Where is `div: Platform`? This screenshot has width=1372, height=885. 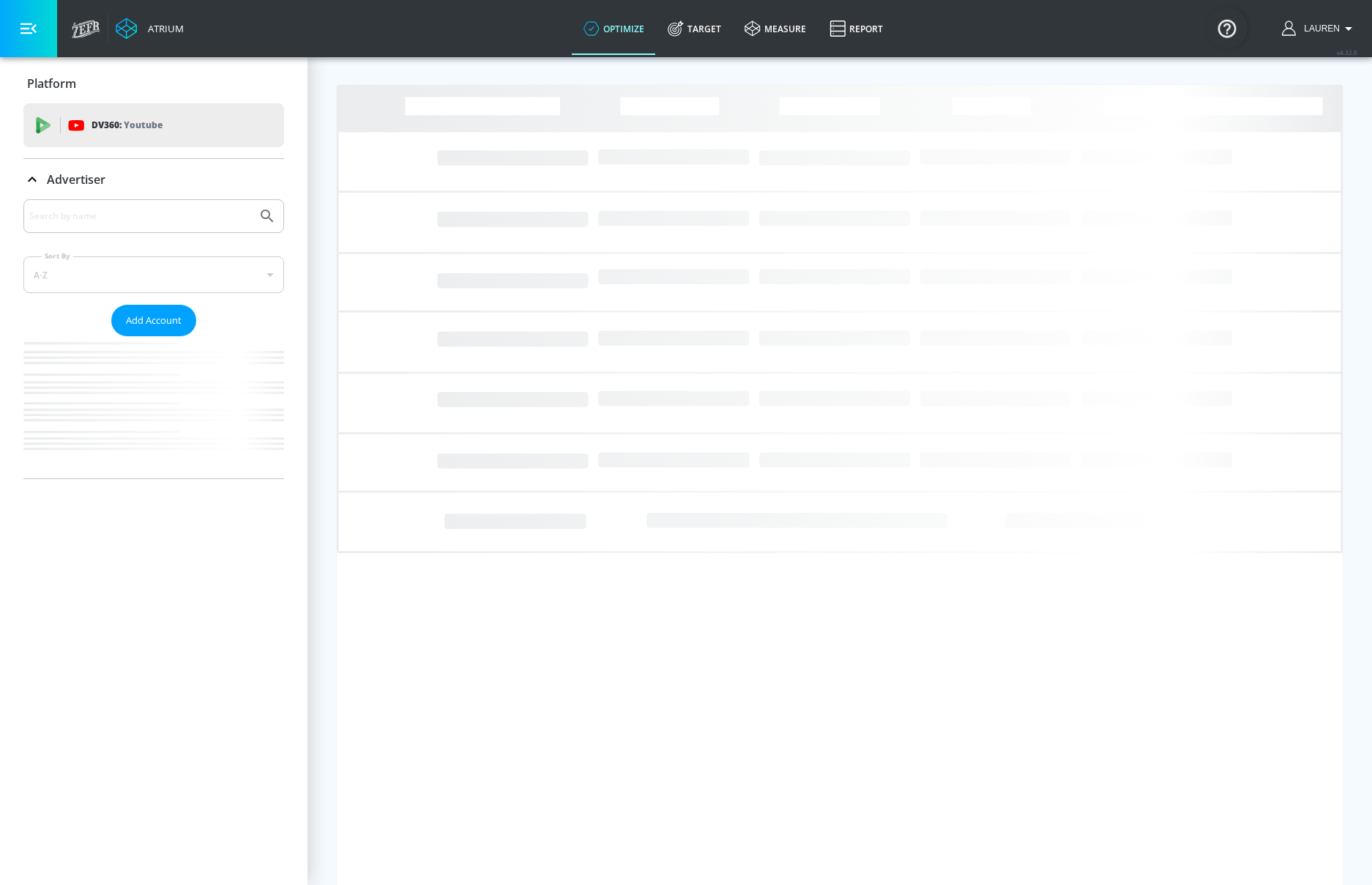
div: Platform is located at coordinates (154, 84).